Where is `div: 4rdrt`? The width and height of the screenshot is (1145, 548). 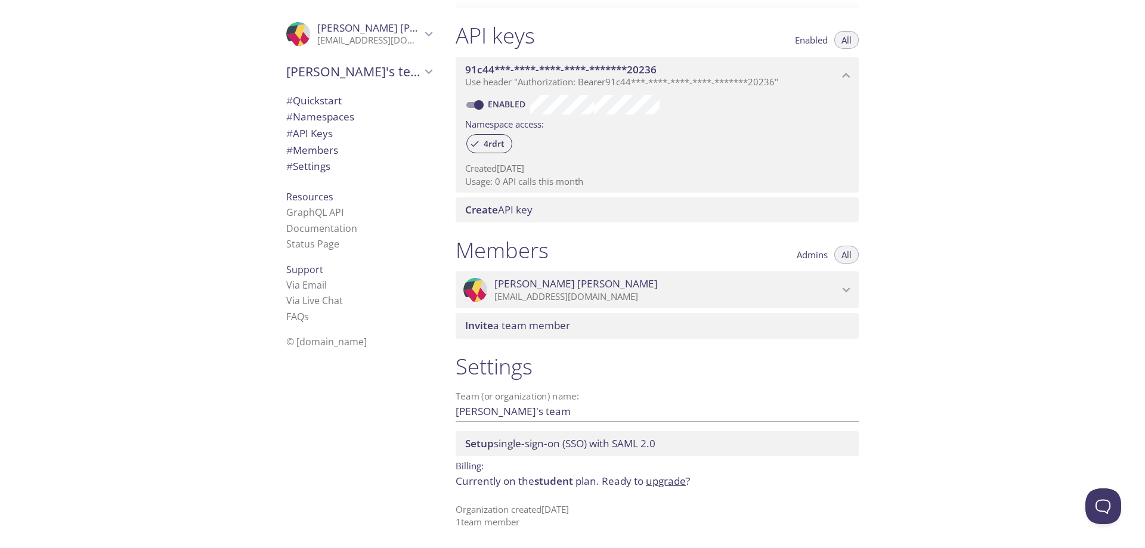
div: 4rdrt is located at coordinates (489, 144).